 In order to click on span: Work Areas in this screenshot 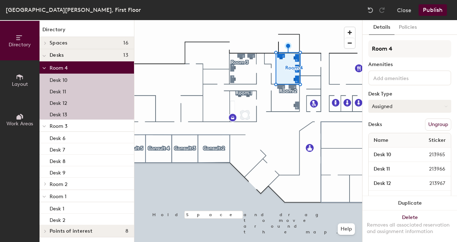, I will do `click(20, 124)`.